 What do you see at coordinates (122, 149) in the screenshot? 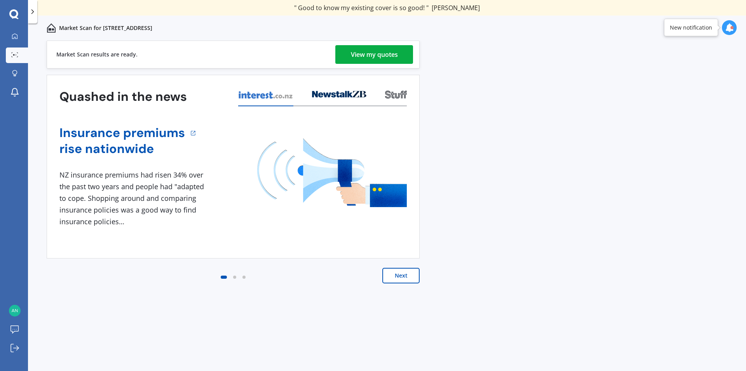
I see `a: rise nationwide` at bounding box center [122, 149].